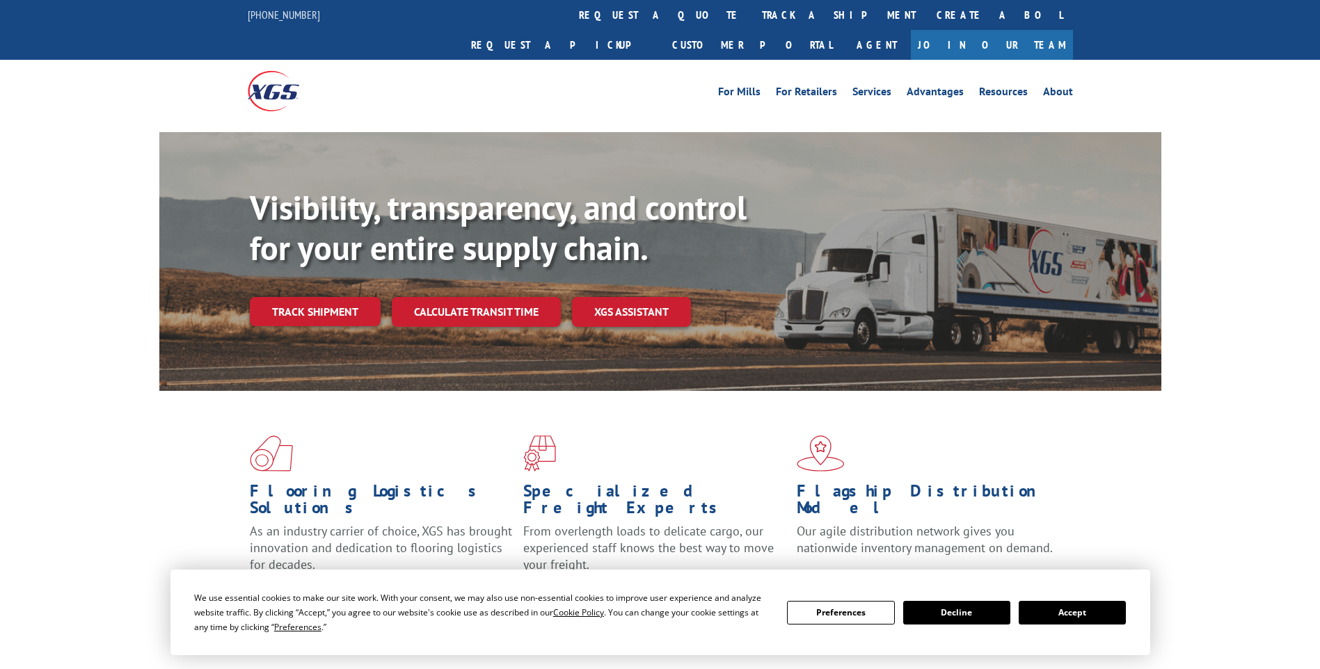 The width and height of the screenshot is (1320, 669). Describe the element at coordinates (957, 613) in the screenshot. I see `button: Decline` at that location.